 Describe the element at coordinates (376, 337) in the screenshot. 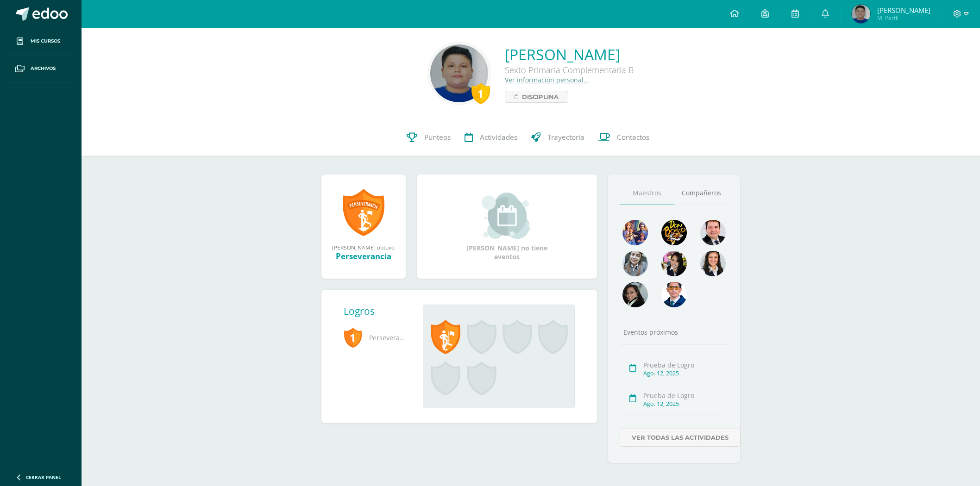

I see `span: Perseverancia` at that location.